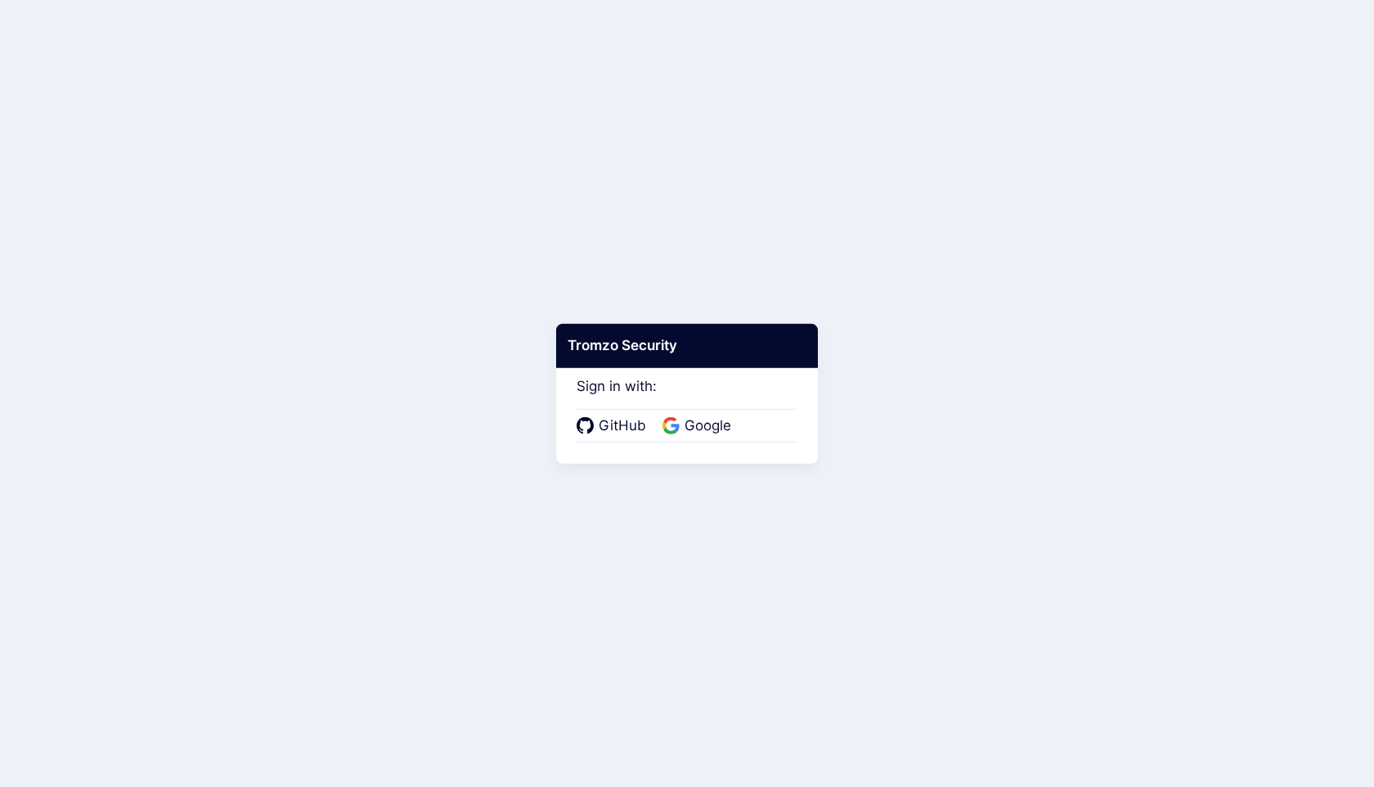 The width and height of the screenshot is (1374, 787). I want to click on a: GitHub, so click(613, 426).